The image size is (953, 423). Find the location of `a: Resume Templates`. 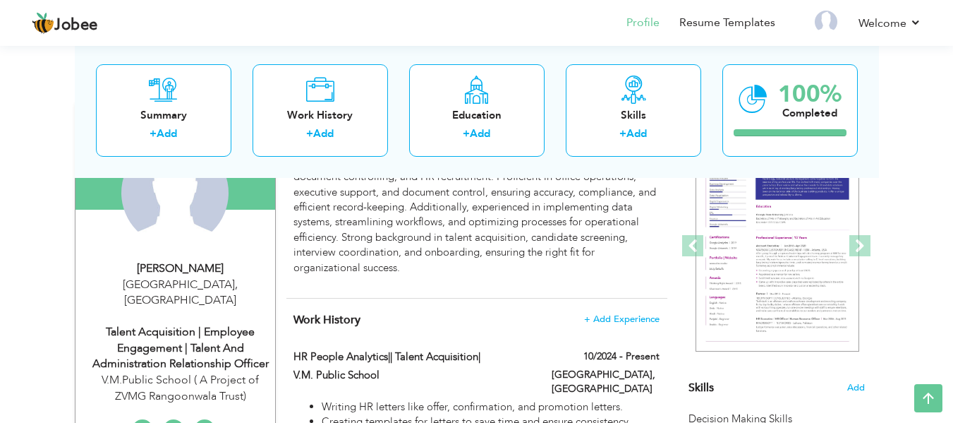

a: Resume Templates is located at coordinates (728, 23).